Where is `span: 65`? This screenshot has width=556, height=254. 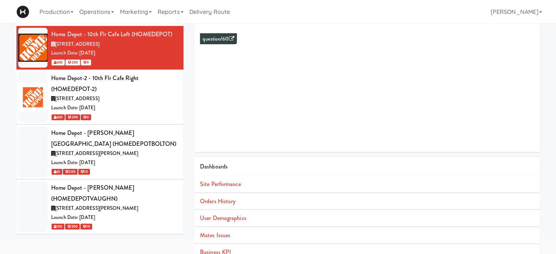 span: 65 is located at coordinates (57, 172).